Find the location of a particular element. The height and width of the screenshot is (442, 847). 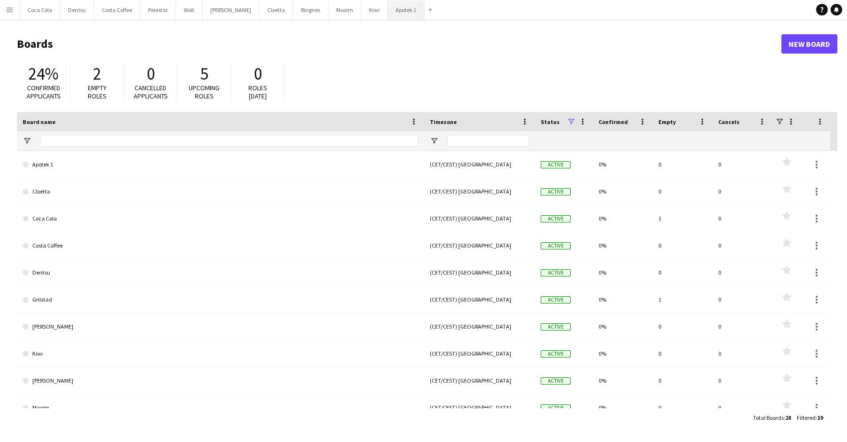

span: Empty roles is located at coordinates (97, 92).